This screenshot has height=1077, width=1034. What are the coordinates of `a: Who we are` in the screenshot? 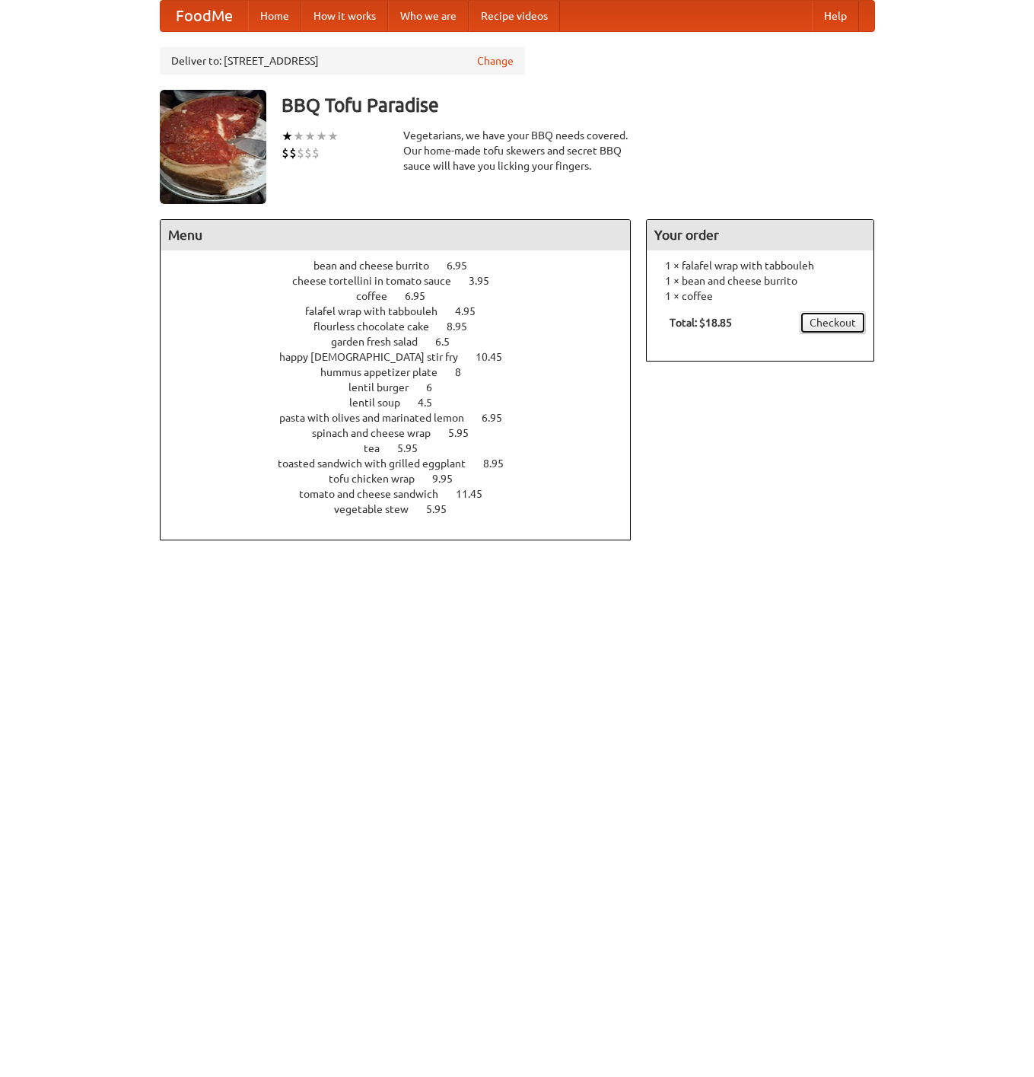 It's located at (428, 16).